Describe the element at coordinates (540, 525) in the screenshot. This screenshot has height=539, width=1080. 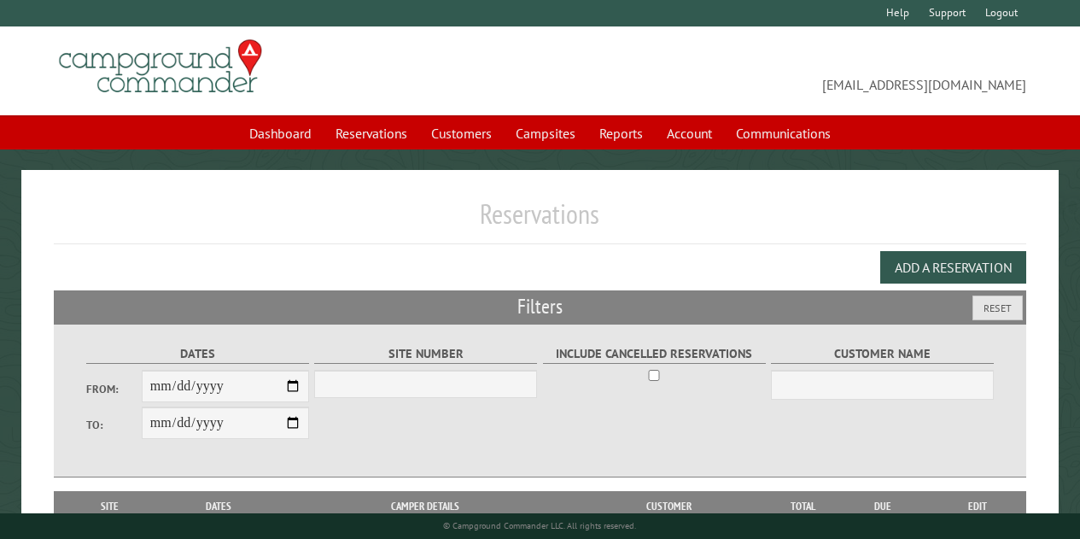
I see `small: © Campground Commander LLC. All rights reserved.` at that location.